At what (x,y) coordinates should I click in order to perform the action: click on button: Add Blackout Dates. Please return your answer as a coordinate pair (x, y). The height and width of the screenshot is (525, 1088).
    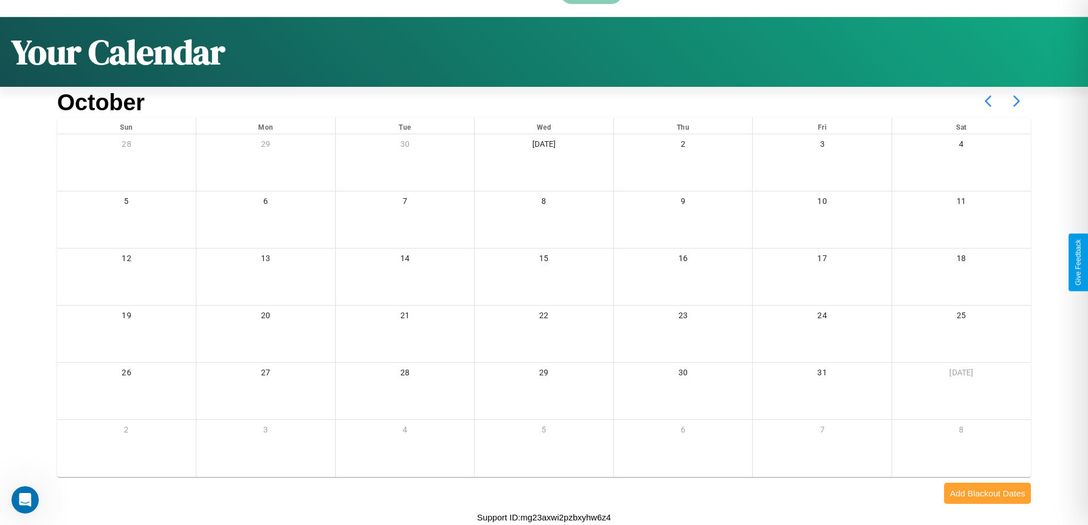
    Looking at the image, I should click on (987, 493).